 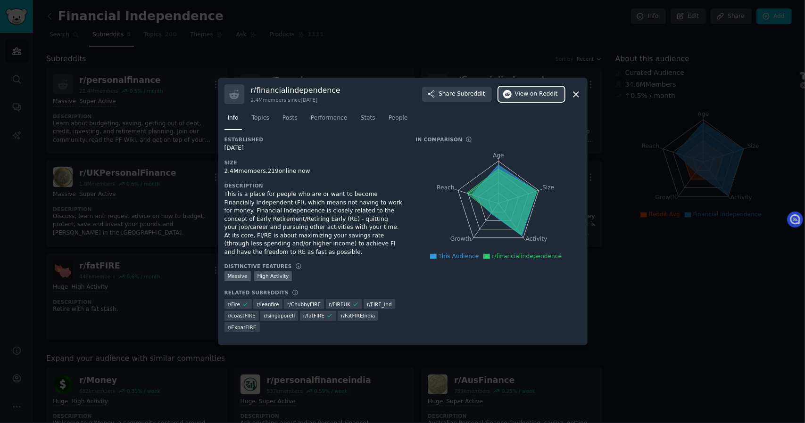 I want to click on span: This Audience, so click(x=459, y=256).